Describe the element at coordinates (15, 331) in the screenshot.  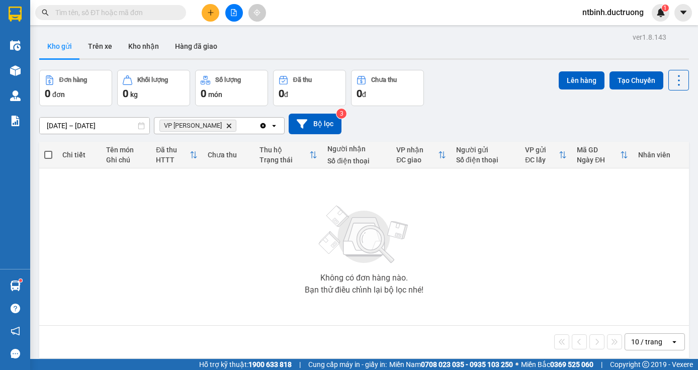
I see `span: notification` at that location.